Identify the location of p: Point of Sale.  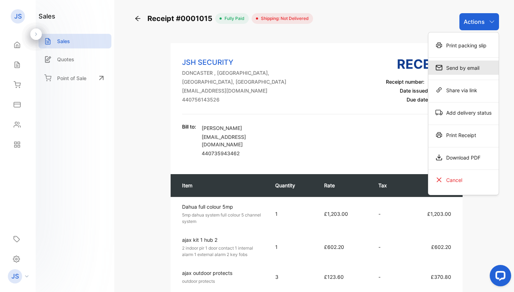
(72, 78).